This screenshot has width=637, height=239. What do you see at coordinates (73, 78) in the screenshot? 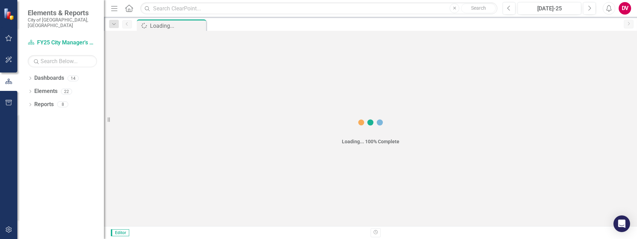
I see `div: 14` at bounding box center [73, 78].